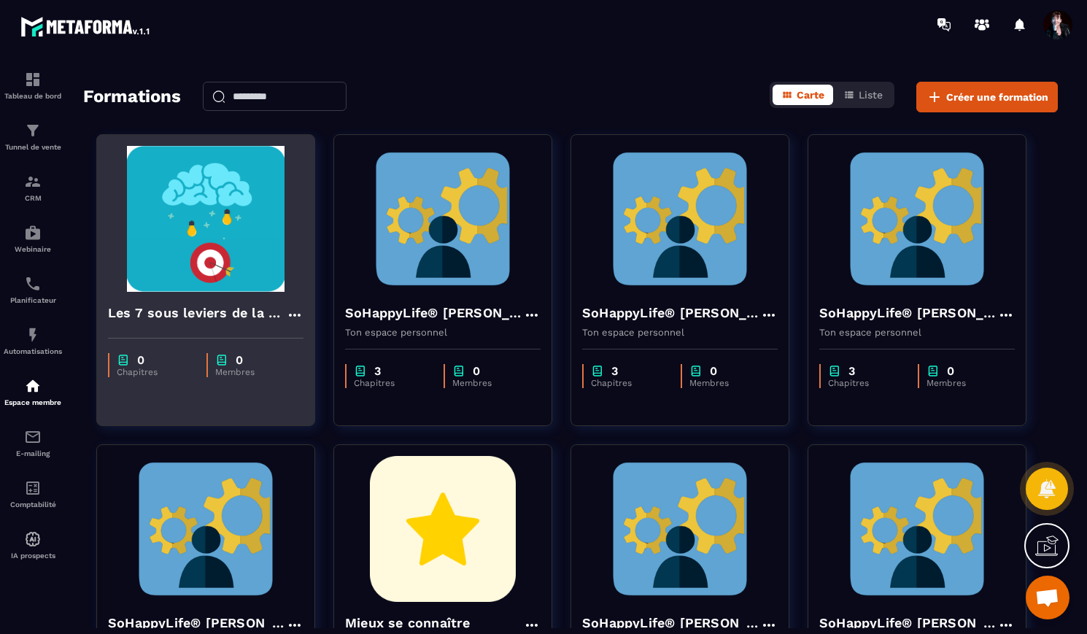  I want to click on a: automationsautomationsEspace membre, so click(33, 392).